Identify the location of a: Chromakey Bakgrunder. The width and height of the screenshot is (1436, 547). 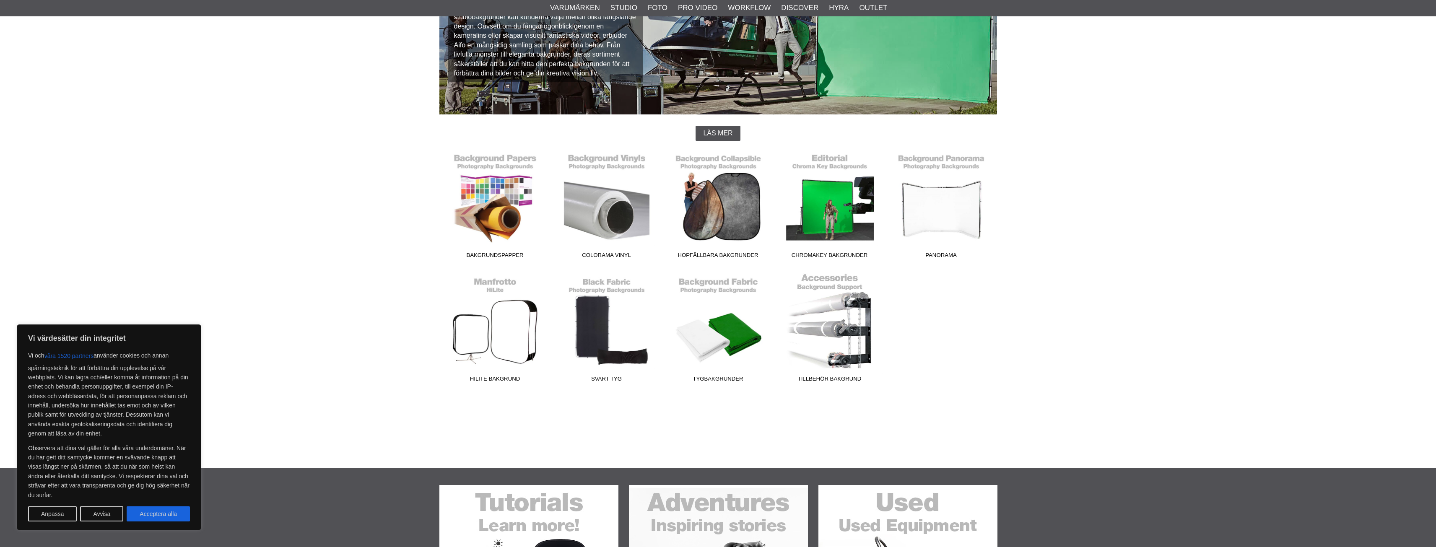
(830, 206).